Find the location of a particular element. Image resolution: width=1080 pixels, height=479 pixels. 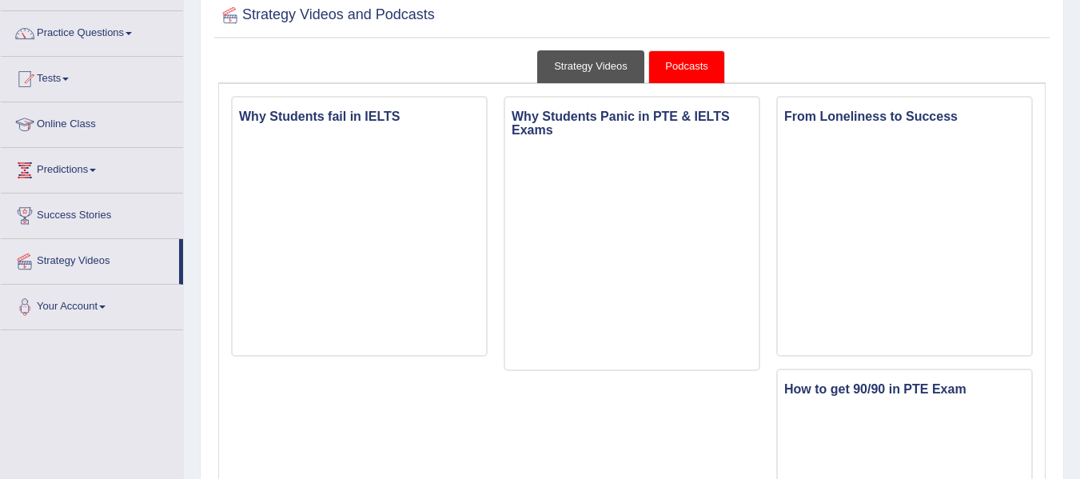

a: Tests is located at coordinates (92, 77).